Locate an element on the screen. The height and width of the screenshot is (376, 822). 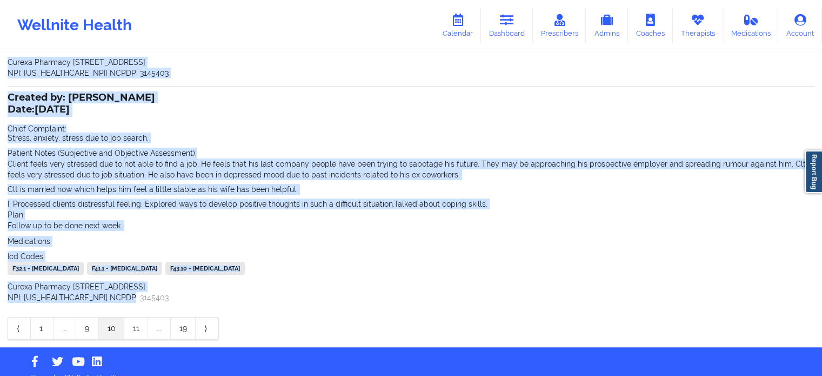
p: Clt is married now which helps him feel a little stable as his wife has been helpful. is located at coordinates (411, 189).